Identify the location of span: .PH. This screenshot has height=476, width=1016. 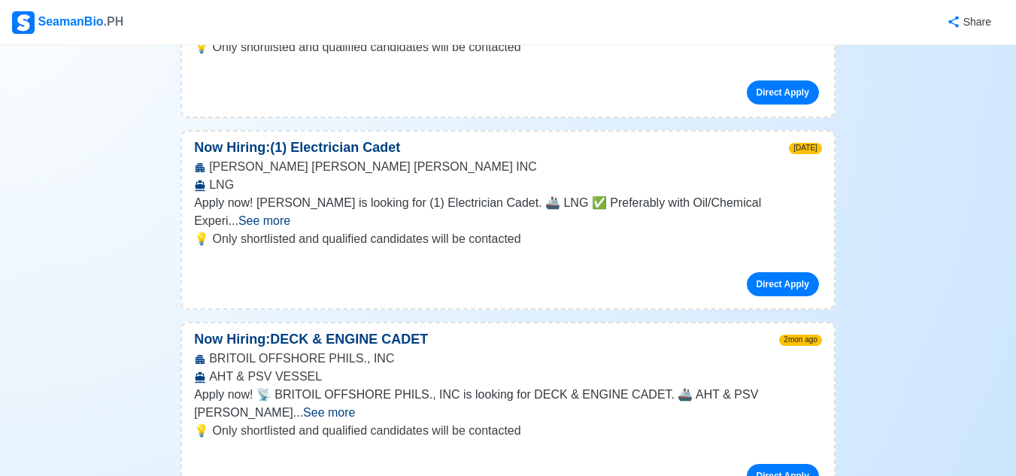
(114, 21).